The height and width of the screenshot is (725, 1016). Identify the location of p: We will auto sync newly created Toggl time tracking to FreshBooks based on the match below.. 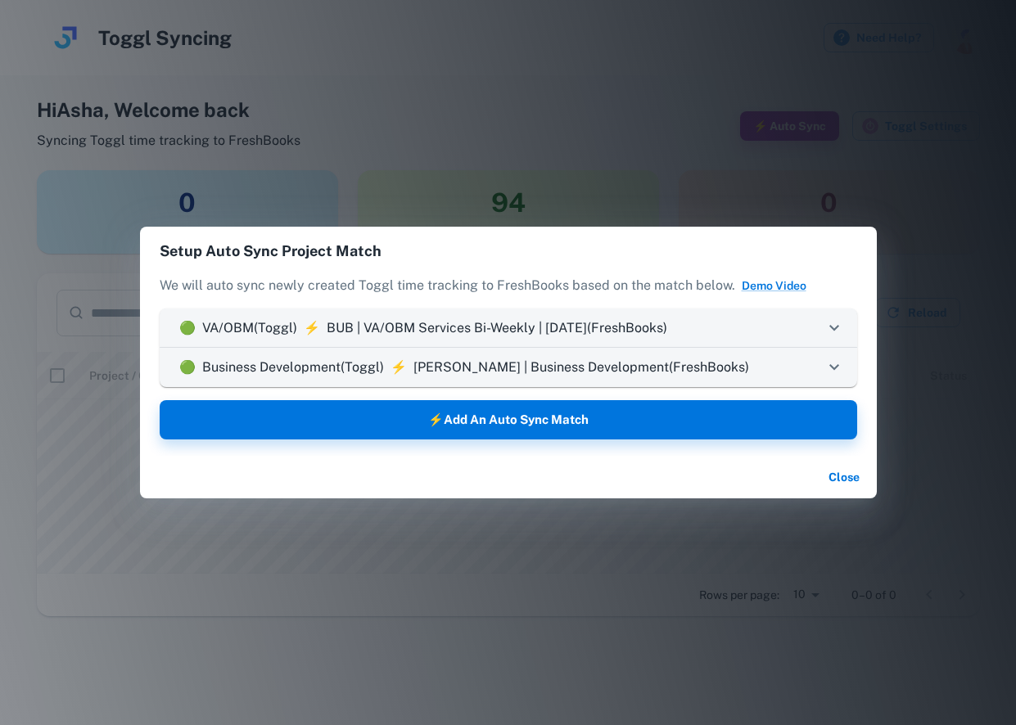
(508, 292).